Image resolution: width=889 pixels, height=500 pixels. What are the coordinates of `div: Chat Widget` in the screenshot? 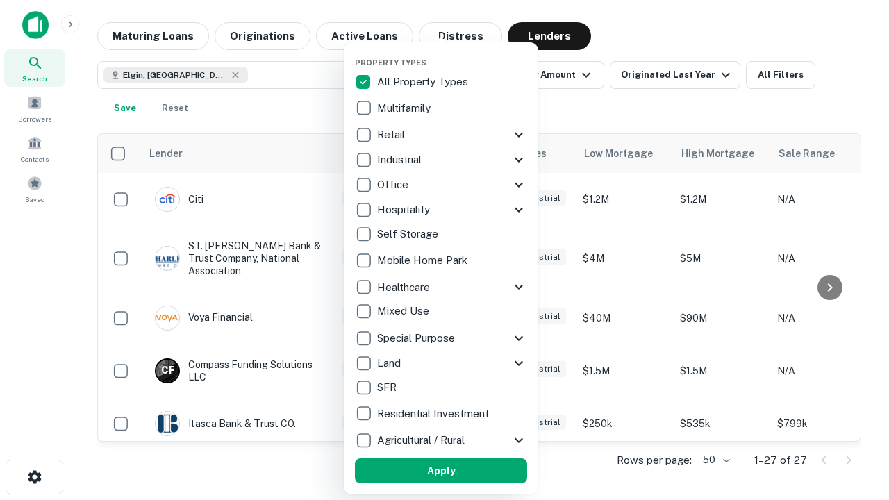 It's located at (854, 422).